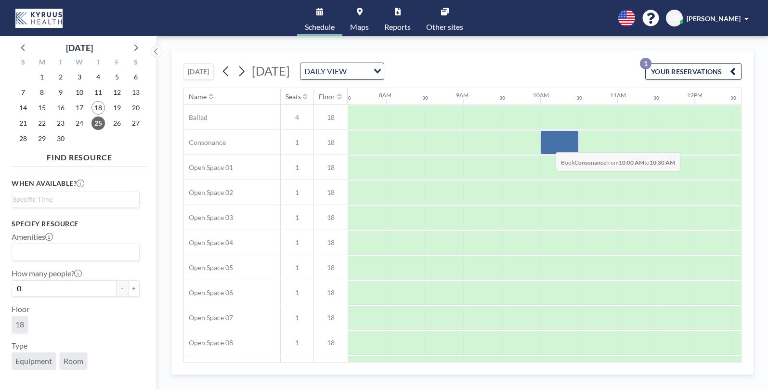 This screenshot has height=389, width=768. I want to click on span: Open Space 01, so click(208, 167).